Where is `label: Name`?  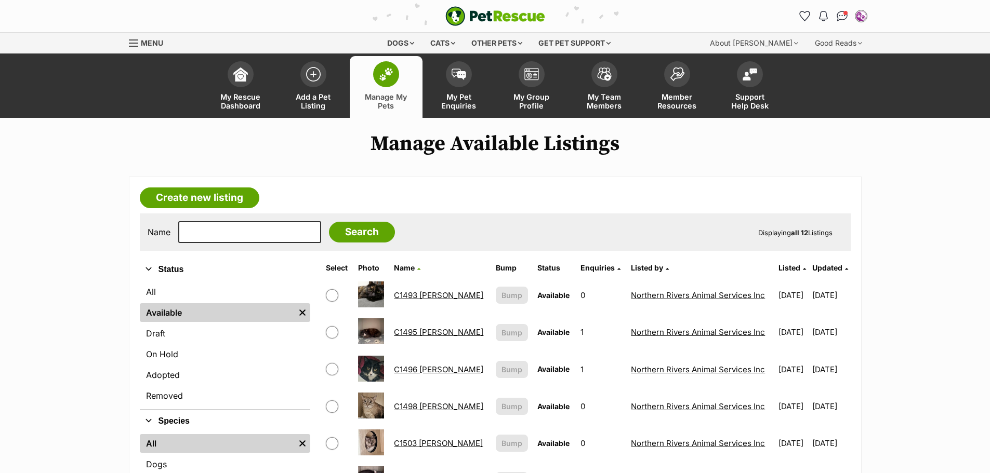
label: Name is located at coordinates (159, 232).